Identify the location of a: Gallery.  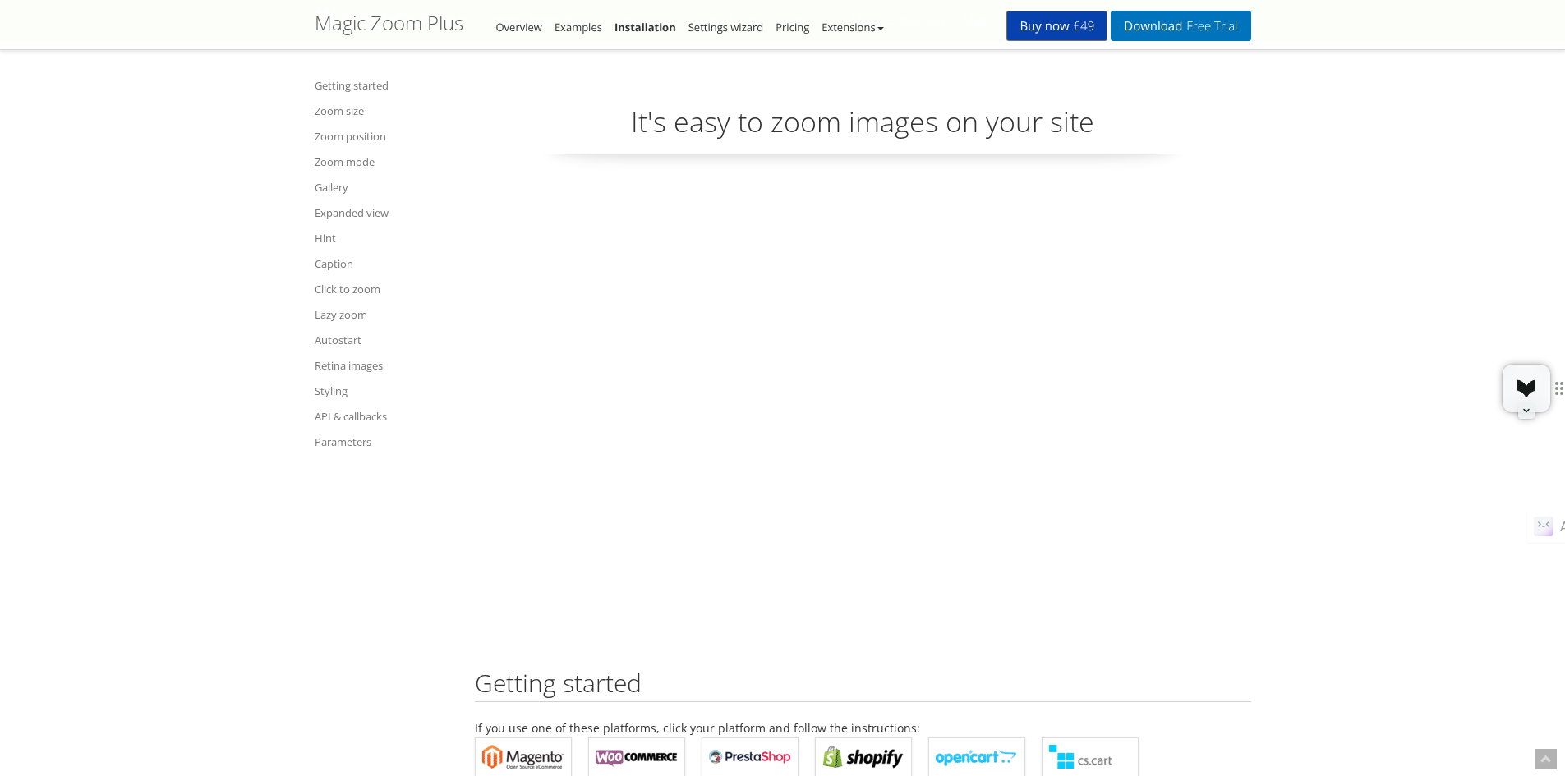
(384, 187).